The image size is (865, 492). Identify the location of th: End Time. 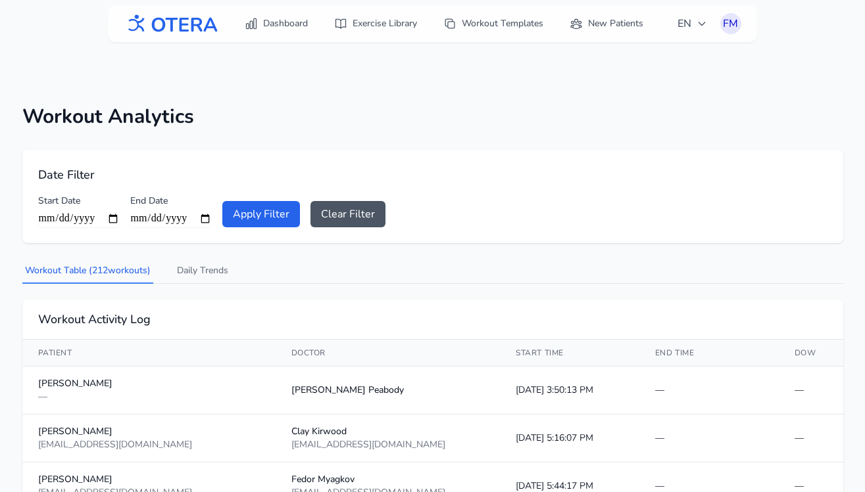
(709, 353).